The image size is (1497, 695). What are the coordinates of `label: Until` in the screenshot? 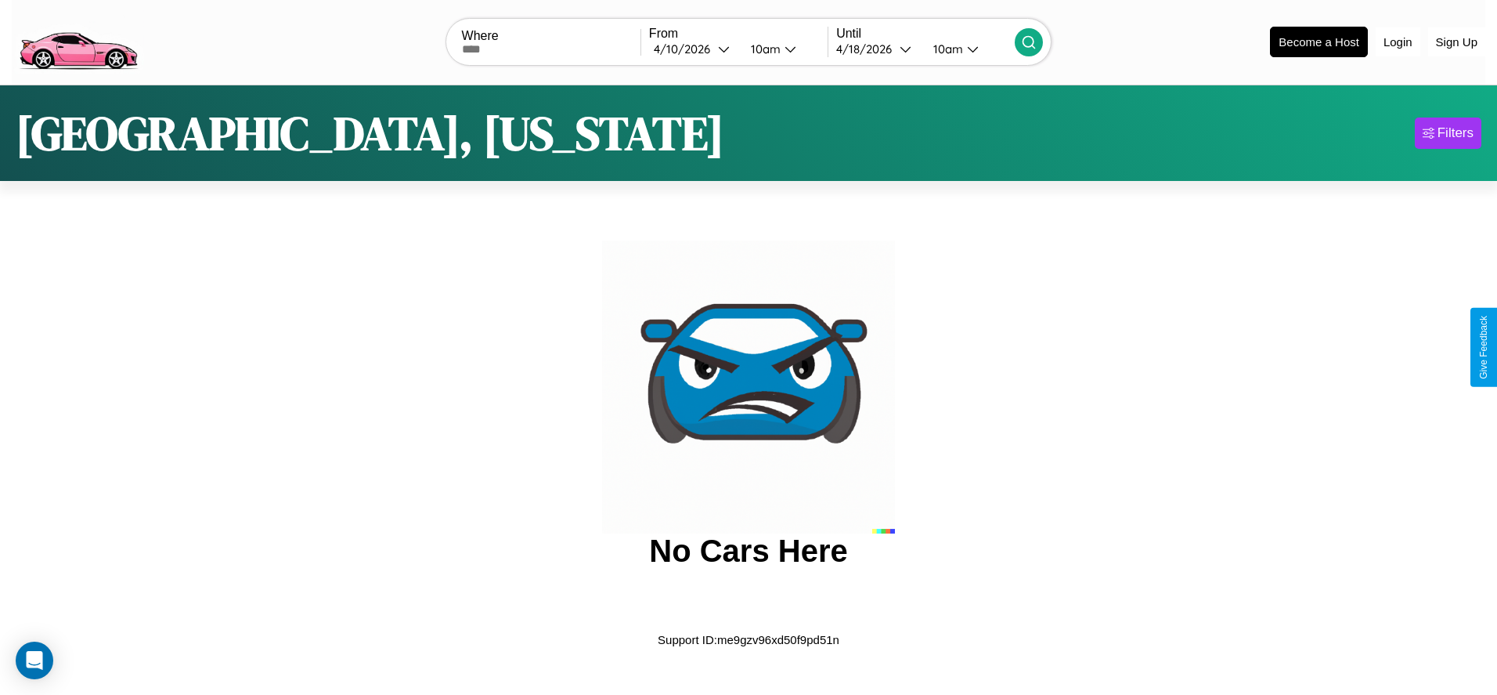 It's located at (926, 34).